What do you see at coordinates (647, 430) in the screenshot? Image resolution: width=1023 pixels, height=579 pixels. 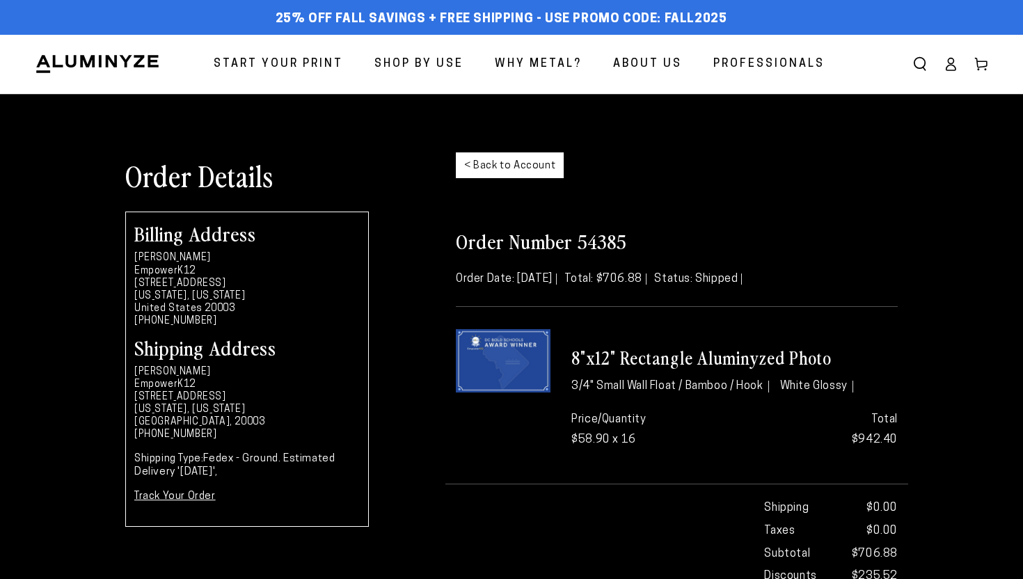 I see `p: Price/Quantity $58.90 x 16` at bounding box center [647, 430].